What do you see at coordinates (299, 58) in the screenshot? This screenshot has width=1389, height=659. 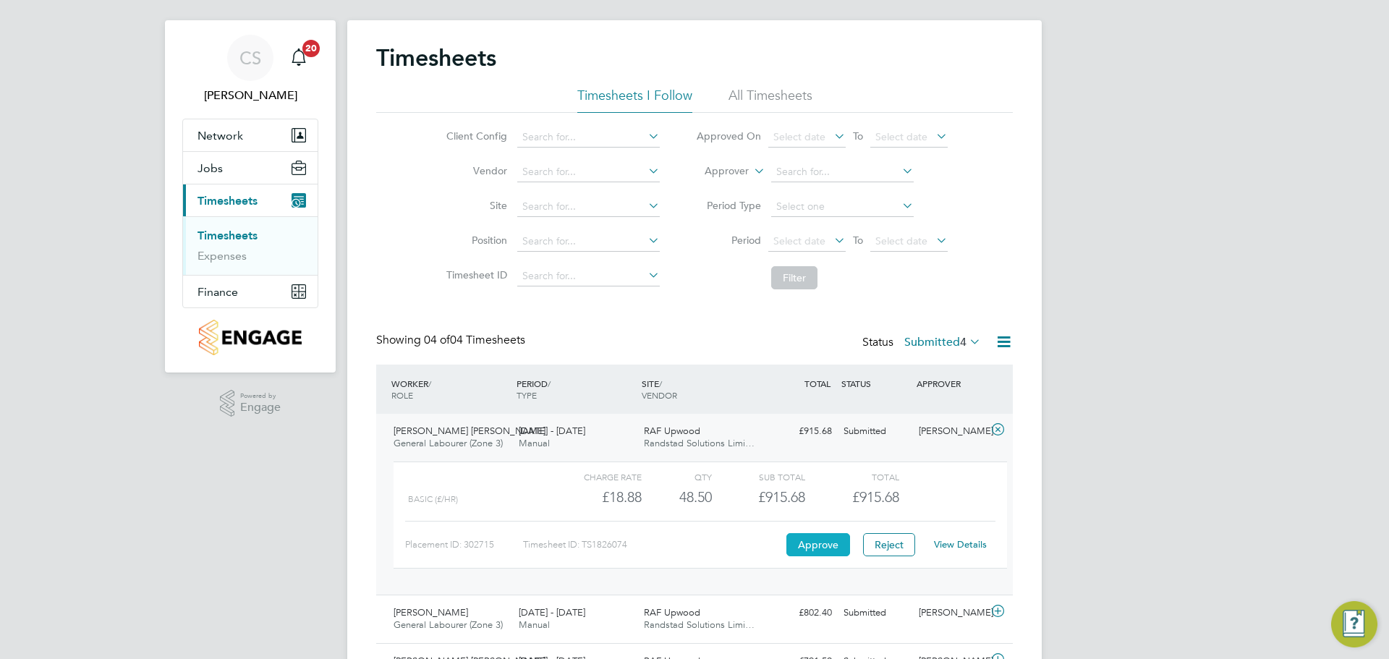 I see `a: 20` at bounding box center [299, 58].